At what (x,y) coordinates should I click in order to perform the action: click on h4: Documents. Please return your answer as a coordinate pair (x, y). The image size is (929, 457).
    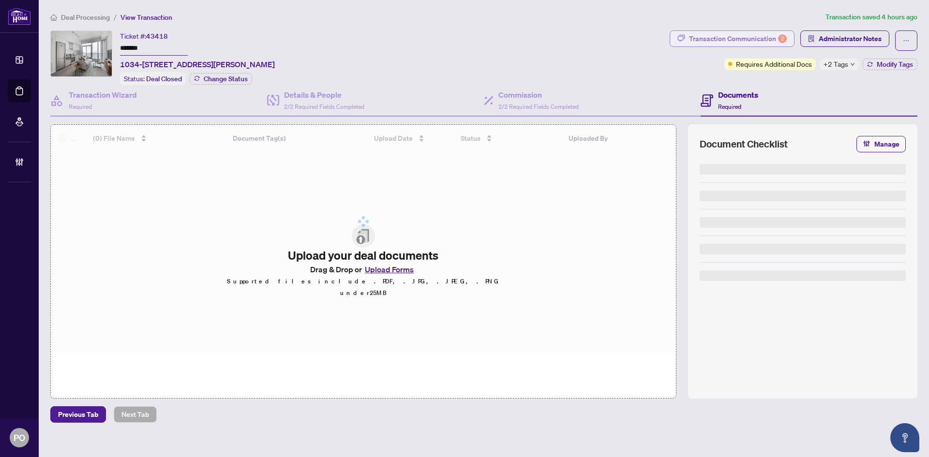
    Looking at the image, I should click on (738, 95).